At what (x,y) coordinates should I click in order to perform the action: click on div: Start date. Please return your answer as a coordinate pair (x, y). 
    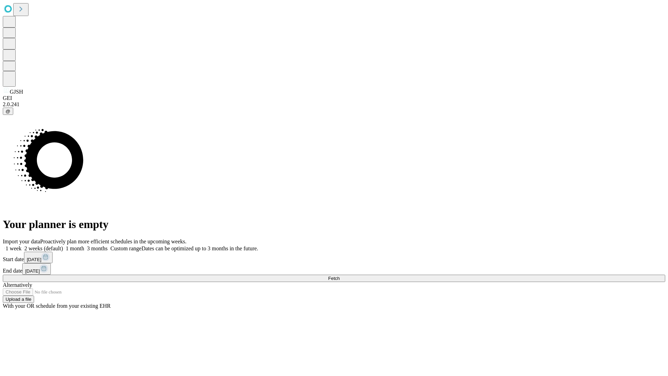
    Looking at the image, I should click on (334, 257).